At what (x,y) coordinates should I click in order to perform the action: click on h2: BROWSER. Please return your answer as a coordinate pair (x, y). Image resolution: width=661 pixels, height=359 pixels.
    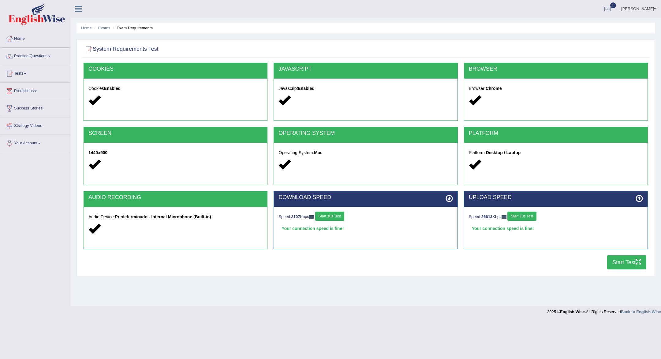
    Looking at the image, I should click on (556, 69).